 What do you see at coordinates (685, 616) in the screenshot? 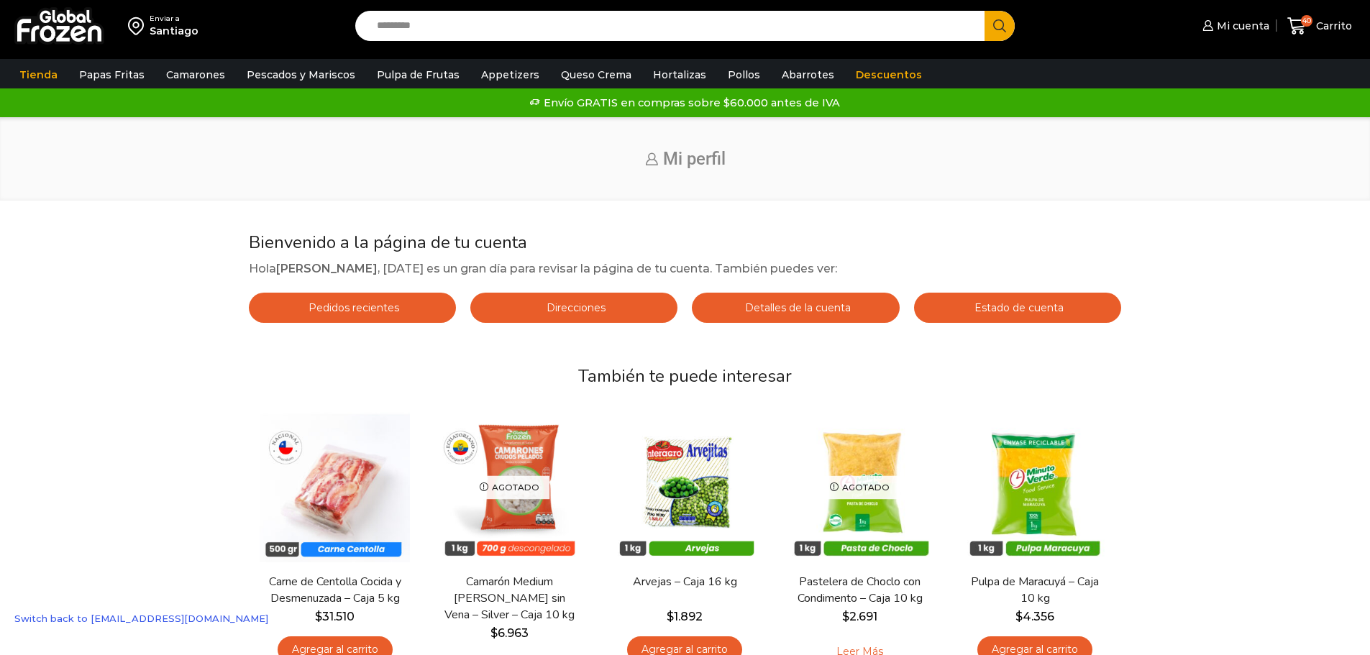
I see `bdi: 1.892` at bounding box center [685, 616].